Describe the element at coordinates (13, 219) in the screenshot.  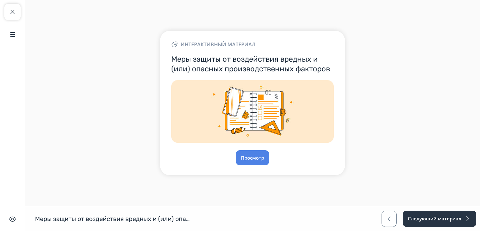
I see `img: Скрыть интерфейс` at that location.